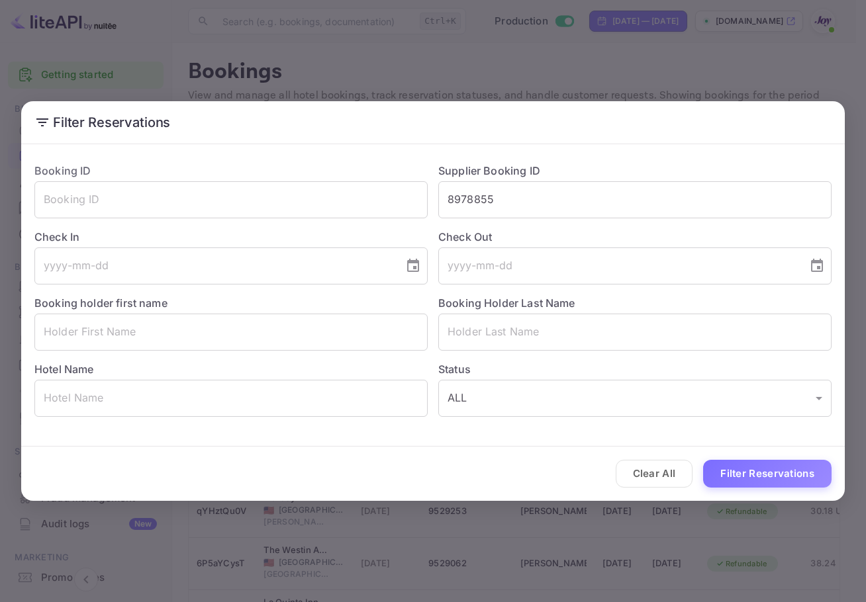 The width and height of the screenshot is (866, 602). I want to click on input: Booking ID, so click(231, 200).